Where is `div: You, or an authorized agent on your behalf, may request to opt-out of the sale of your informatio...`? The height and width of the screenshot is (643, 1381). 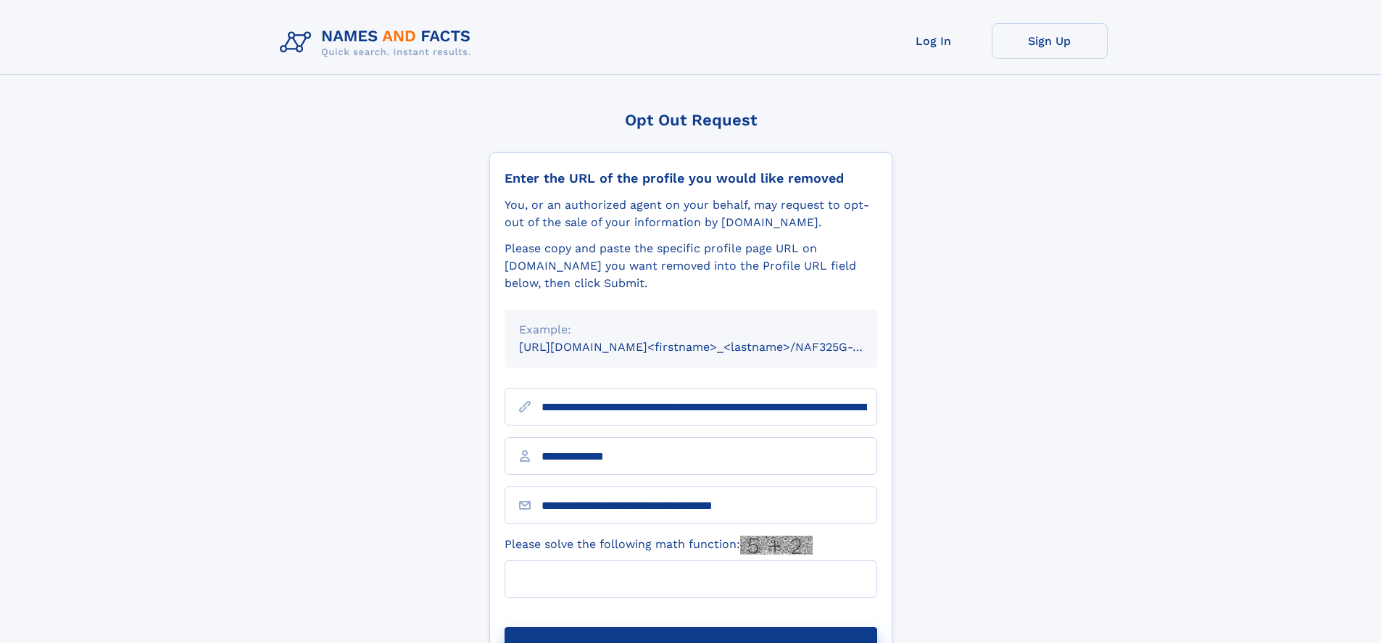
div: You, or an authorized agent on your behalf, may request to opt-out of the sale of your informatio... is located at coordinates (691, 214).